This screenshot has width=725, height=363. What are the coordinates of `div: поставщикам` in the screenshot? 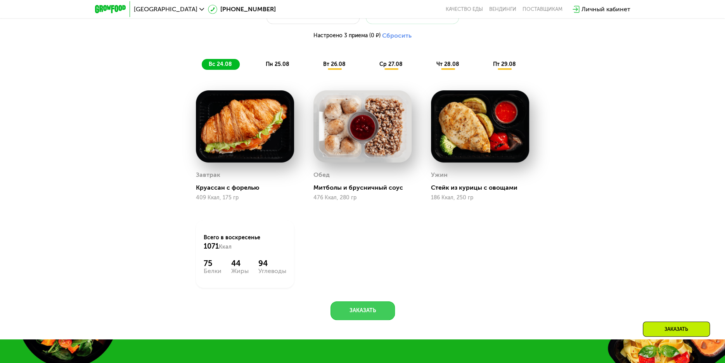 It's located at (542, 9).